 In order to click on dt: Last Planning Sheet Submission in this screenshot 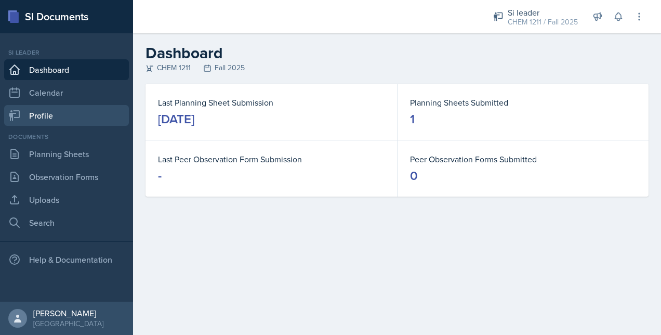, I will do `click(271, 102)`.